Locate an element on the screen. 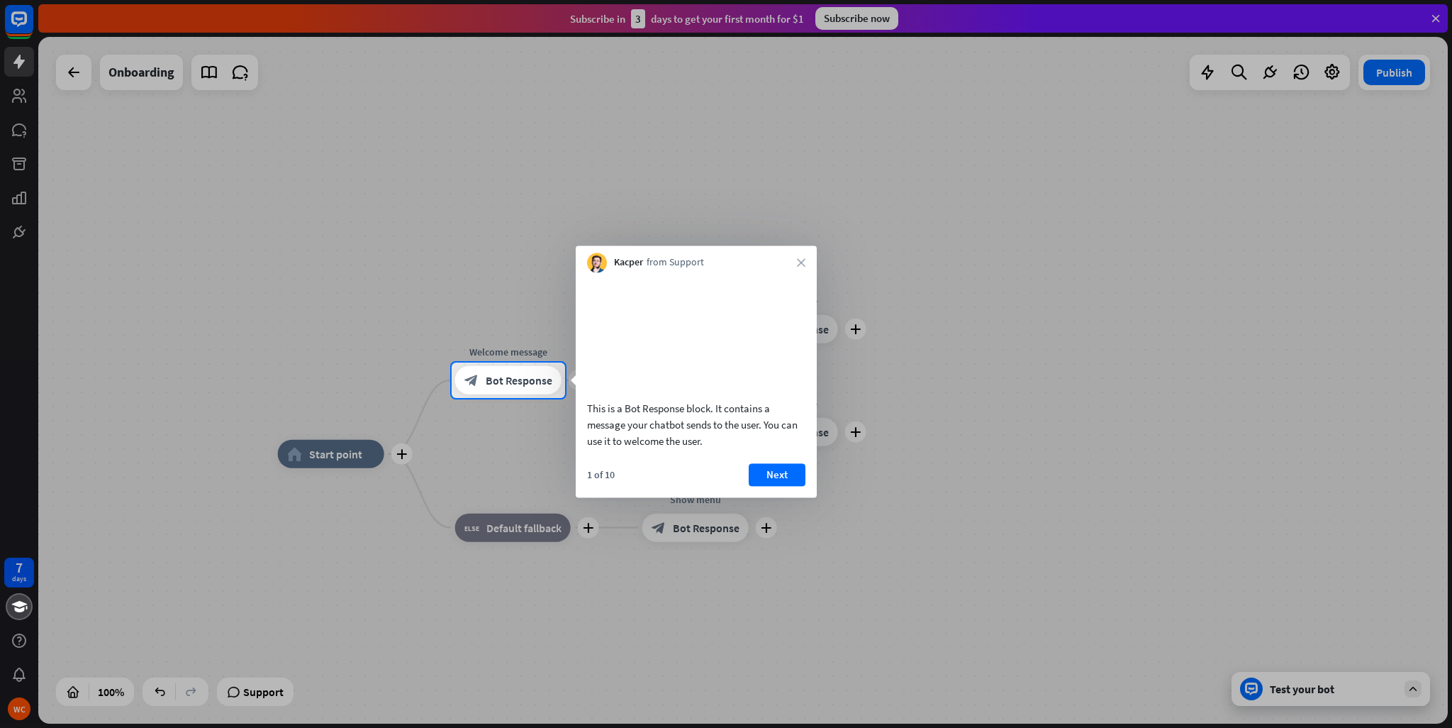  button: Next is located at coordinates (777, 474).